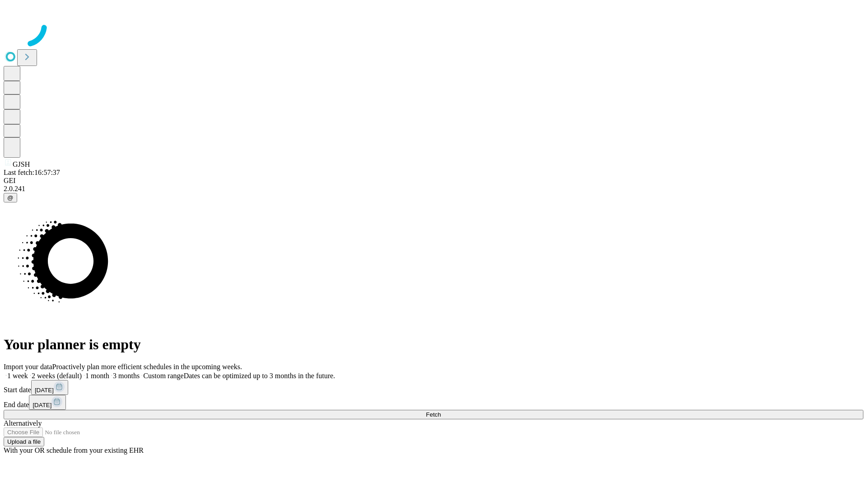  I want to click on span: 1 month, so click(97, 375).